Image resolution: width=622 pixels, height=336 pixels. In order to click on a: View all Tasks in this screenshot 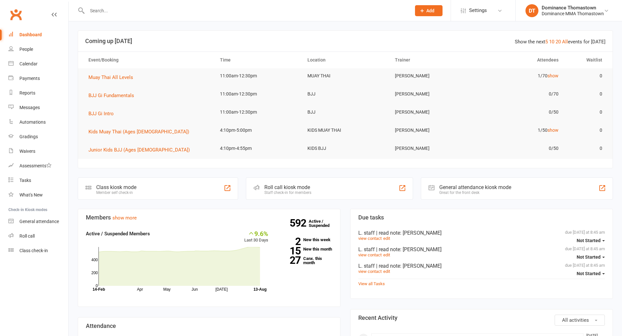, I will do `click(371, 284)`.